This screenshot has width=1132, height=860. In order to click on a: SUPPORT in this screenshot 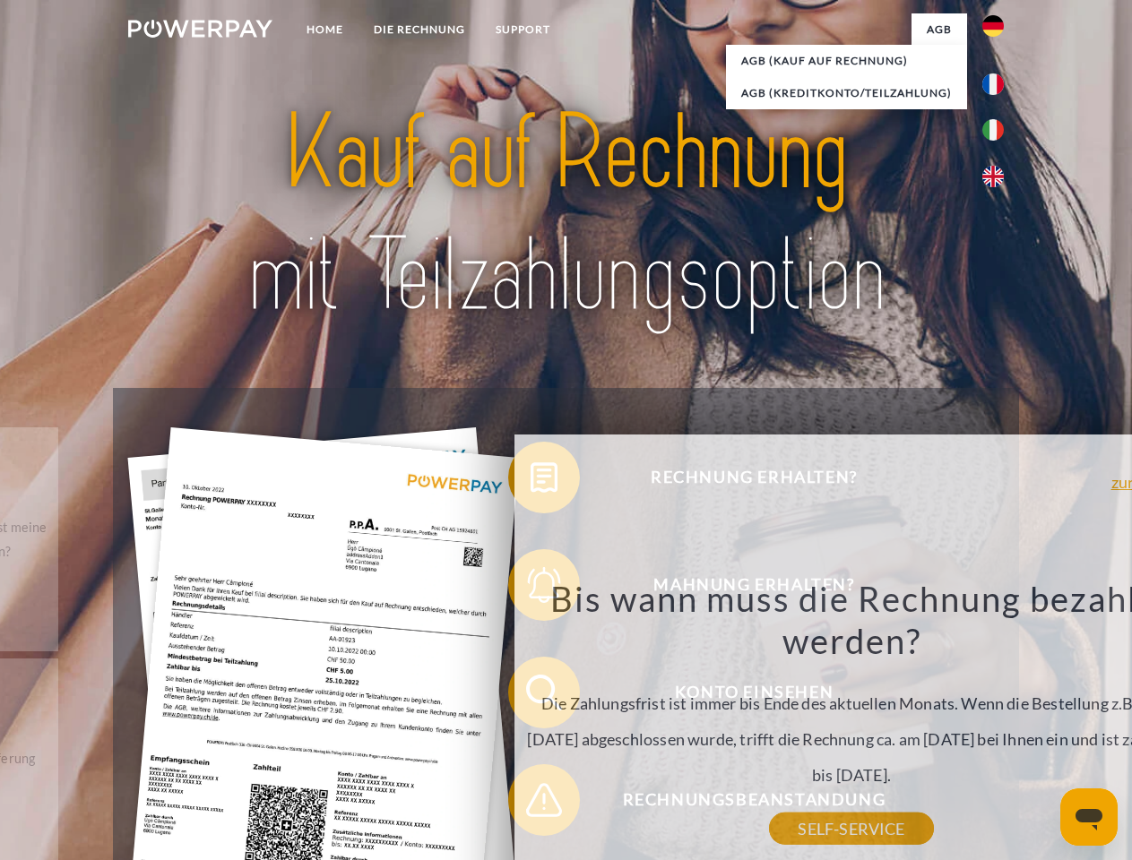, I will do `click(522, 30)`.